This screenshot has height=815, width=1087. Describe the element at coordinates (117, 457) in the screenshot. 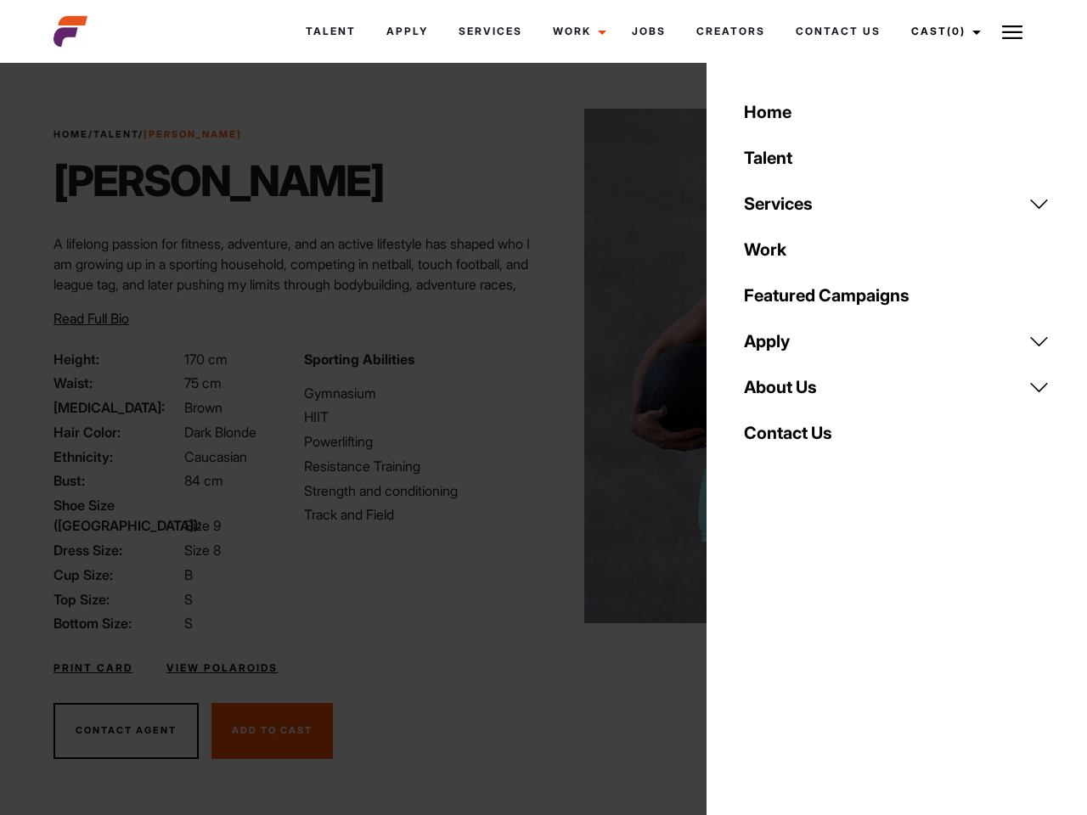

I see `span: Ethnicity:` at that location.